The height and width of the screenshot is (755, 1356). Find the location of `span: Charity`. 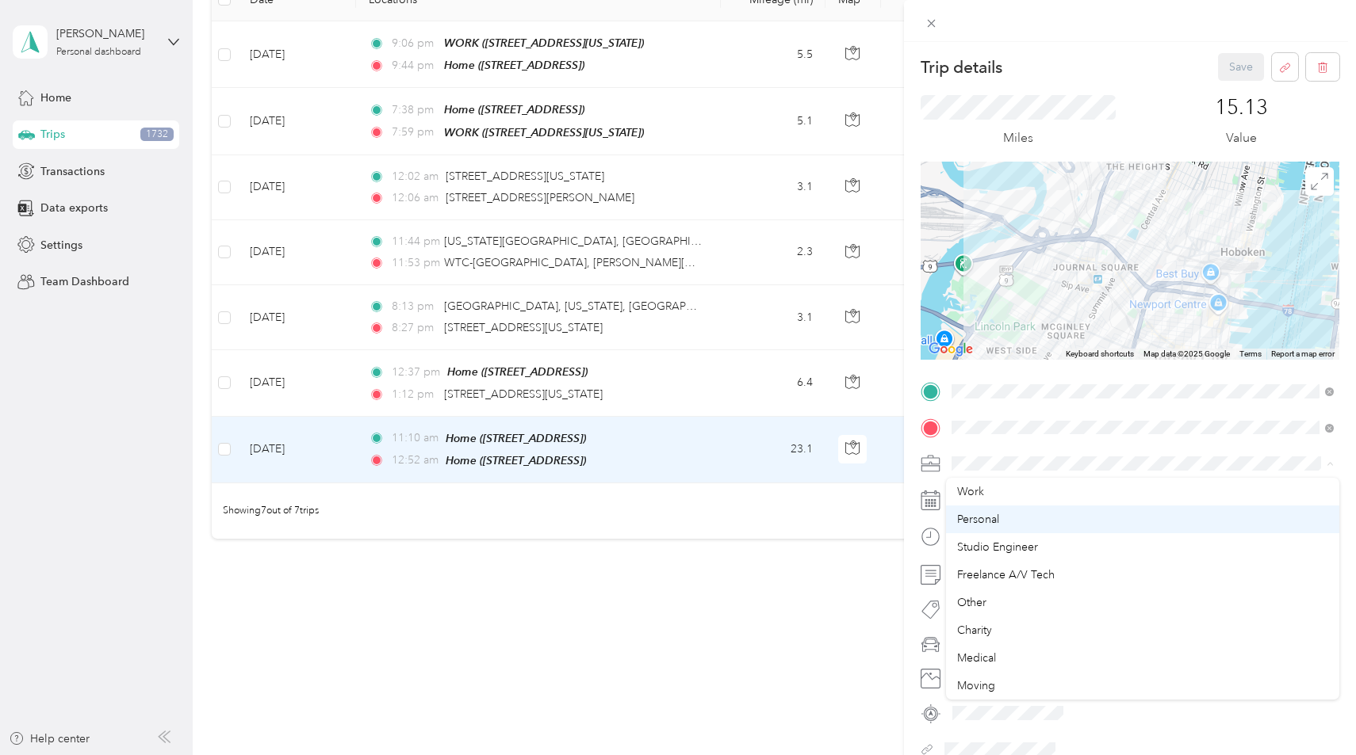

span: Charity is located at coordinates (974, 630).